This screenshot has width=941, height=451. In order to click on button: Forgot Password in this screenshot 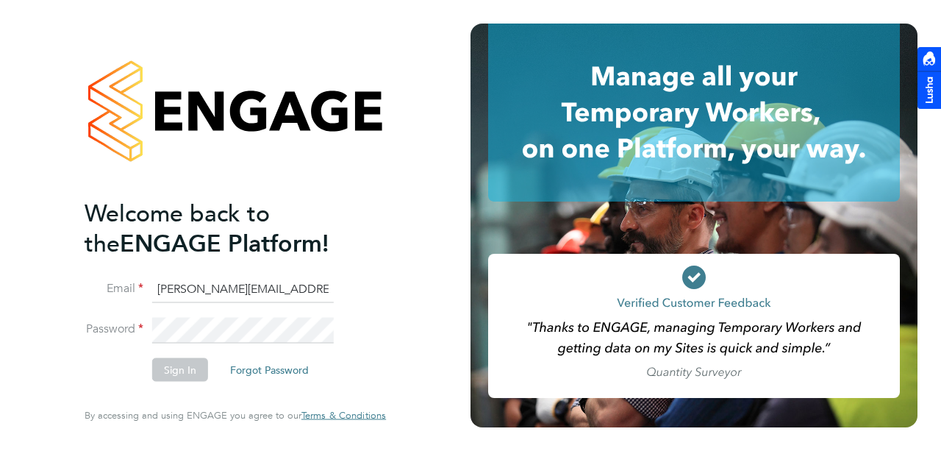, I will do `click(269, 370)`.